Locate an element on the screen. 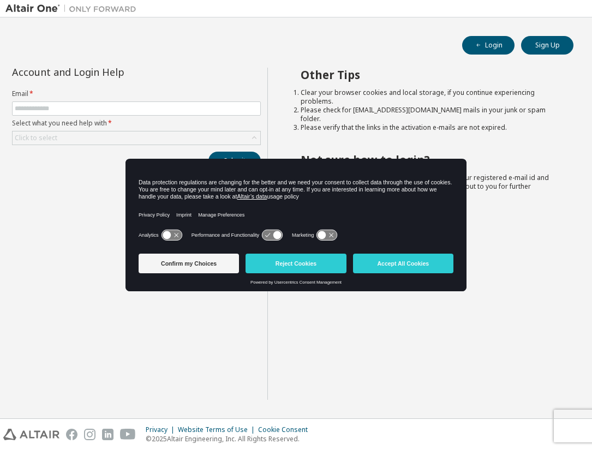 The height and width of the screenshot is (450, 592). img: Altair One is located at coordinates (74, 9).